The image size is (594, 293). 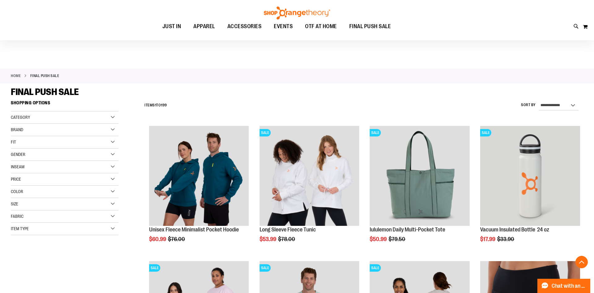 I want to click on span: 1, so click(x=156, y=105).